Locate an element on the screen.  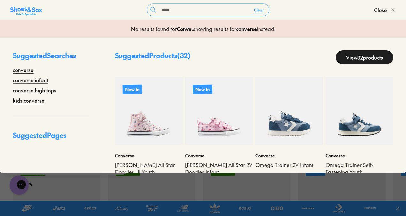
a: Omega Trainer Self-Fastening Youth is located at coordinates (359, 169).